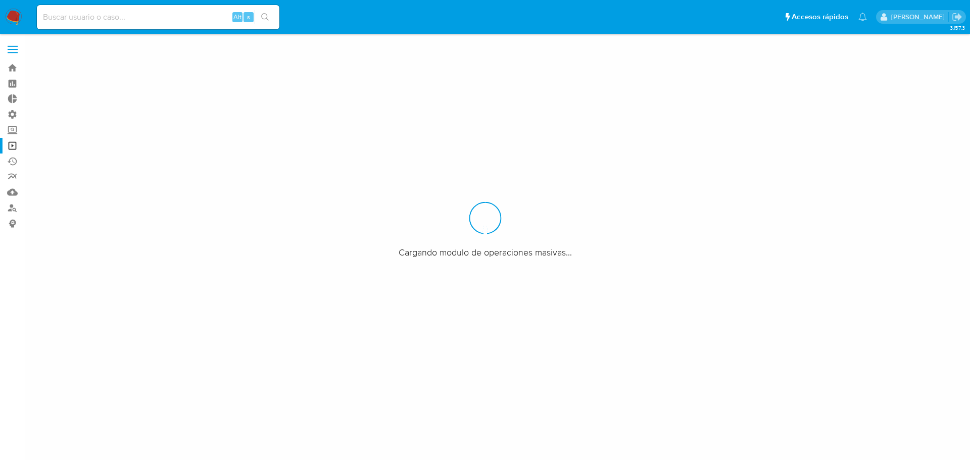 This screenshot has height=460, width=970. What do you see at coordinates (248, 17) in the screenshot?
I see `span: s` at bounding box center [248, 17].